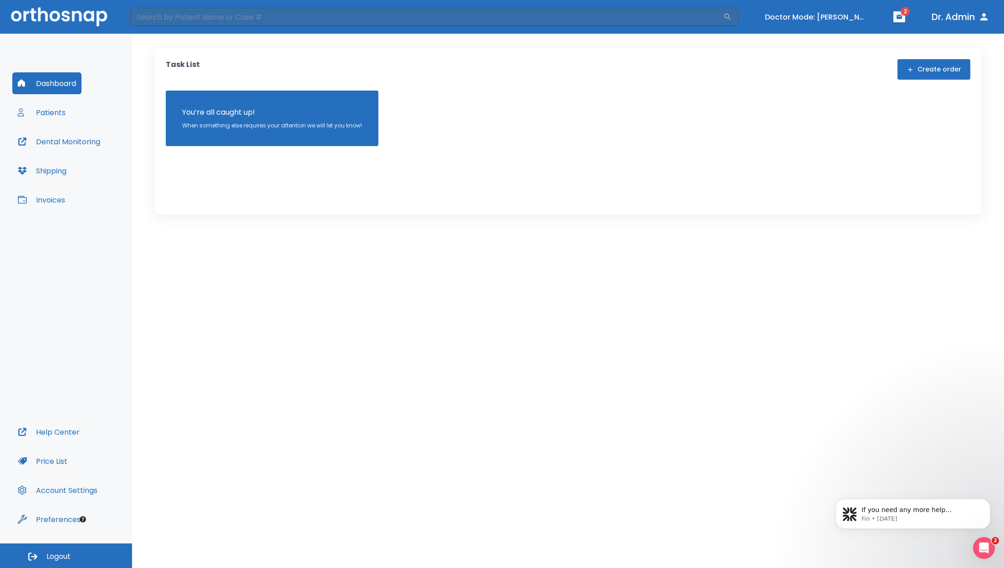 The width and height of the screenshot is (1004, 568). Describe the element at coordinates (157, 470) in the screenshot. I see `div: Did this answer your question?` at that location.